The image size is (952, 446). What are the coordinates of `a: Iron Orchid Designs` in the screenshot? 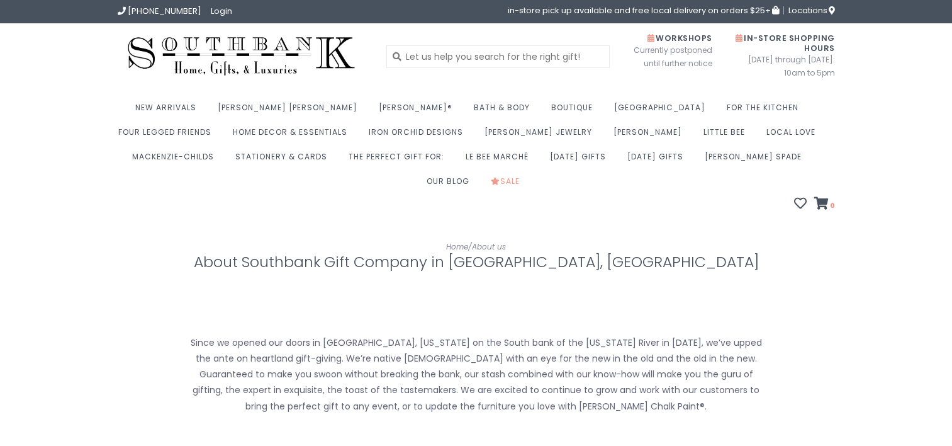 It's located at (419, 135).